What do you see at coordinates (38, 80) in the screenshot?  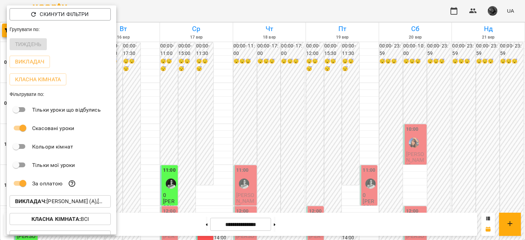 I see `p: Класна кімната` at bounding box center [38, 80].